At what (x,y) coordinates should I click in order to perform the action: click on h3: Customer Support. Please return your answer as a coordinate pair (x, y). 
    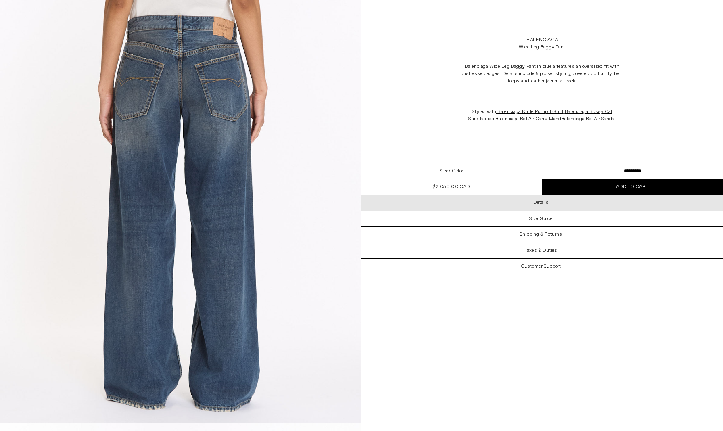
    Looking at the image, I should click on (540, 266).